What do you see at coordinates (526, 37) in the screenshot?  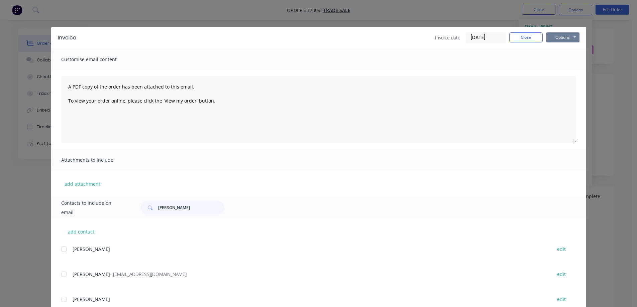 I see `button: Close` at bounding box center [526, 37].